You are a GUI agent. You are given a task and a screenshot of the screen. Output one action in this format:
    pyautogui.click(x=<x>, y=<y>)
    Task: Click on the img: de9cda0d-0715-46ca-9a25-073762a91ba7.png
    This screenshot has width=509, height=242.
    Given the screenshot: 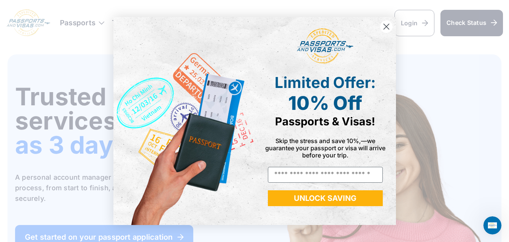 What is the action you would take?
    pyautogui.click(x=184, y=121)
    